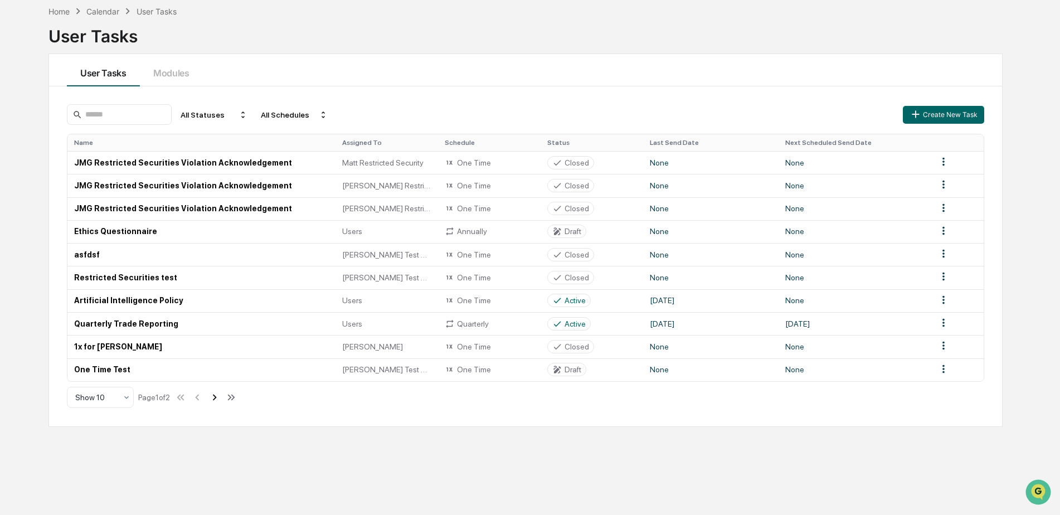  I want to click on td: Restricted Securities test, so click(201, 277).